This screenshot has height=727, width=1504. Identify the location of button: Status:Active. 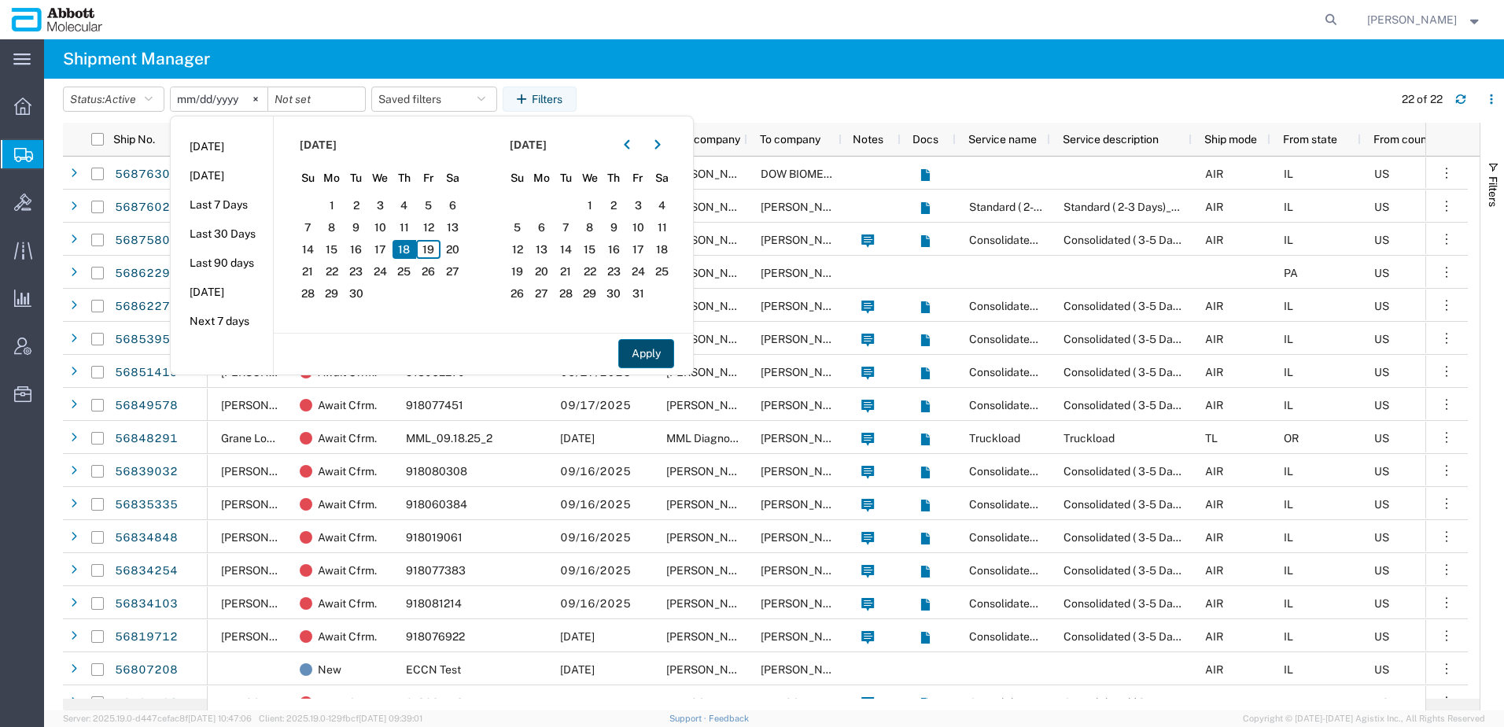
(113, 99).